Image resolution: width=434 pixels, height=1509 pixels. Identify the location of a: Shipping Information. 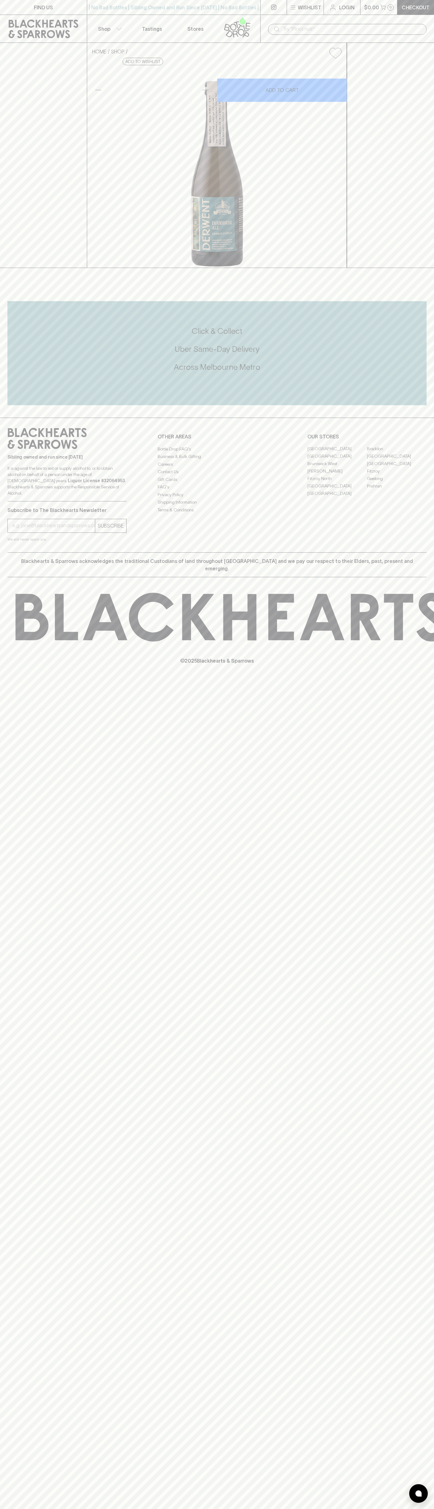
(217, 502).